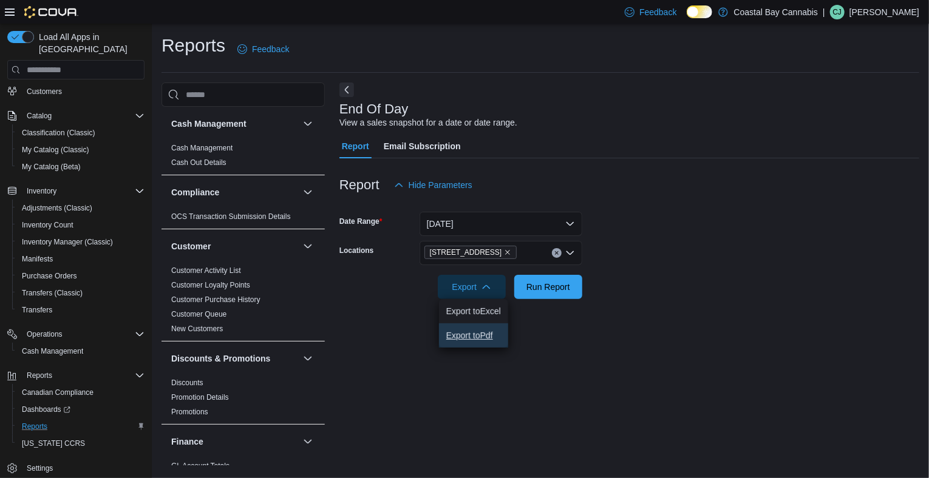  Describe the element at coordinates (355, 146) in the screenshot. I see `span: Report` at that location.